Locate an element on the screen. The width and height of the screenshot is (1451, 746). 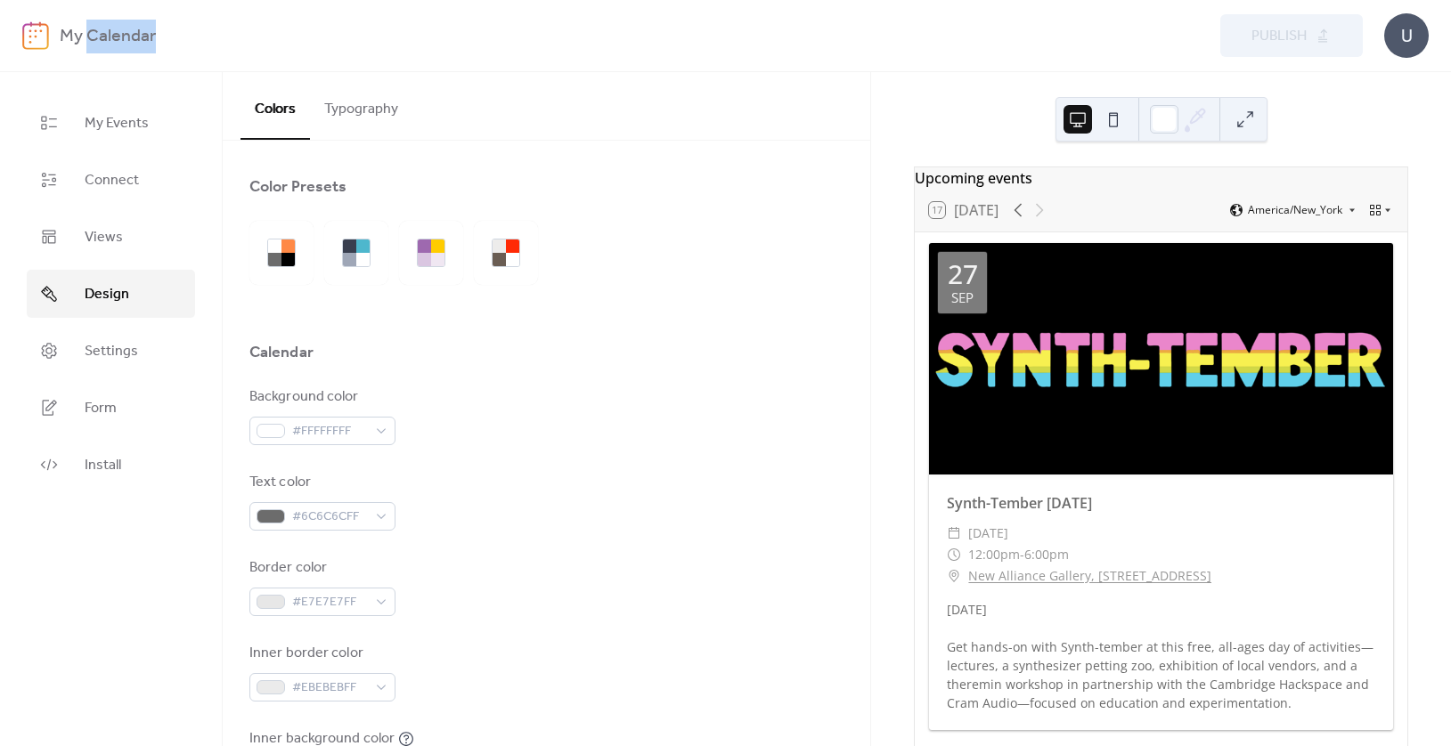
span: Install is located at coordinates (102, 466).